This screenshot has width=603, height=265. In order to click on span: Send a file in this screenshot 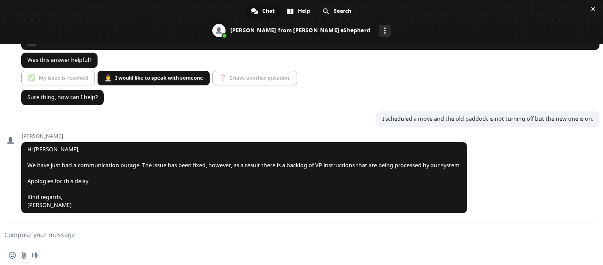, I will do `click(24, 255)`.